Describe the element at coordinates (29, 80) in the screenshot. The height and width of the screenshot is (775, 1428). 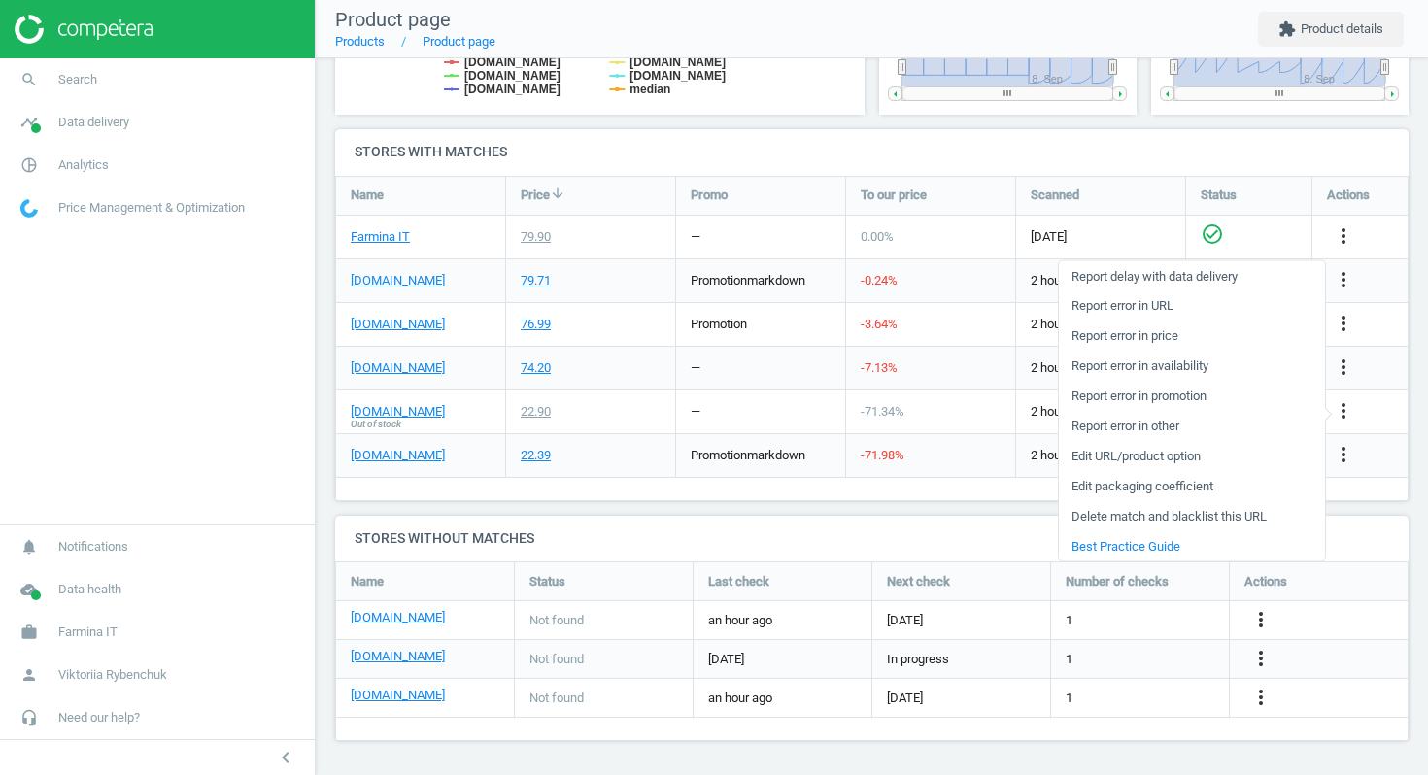
I see `i: search` at that location.